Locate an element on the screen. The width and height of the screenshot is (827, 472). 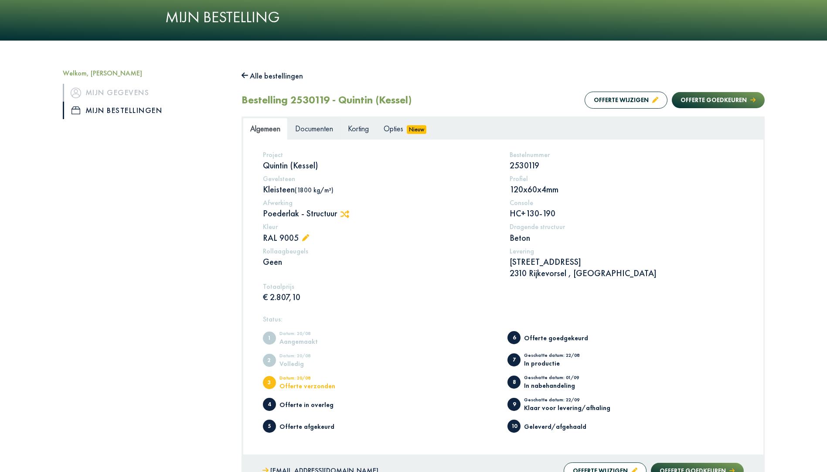
h5: Gevelsteen is located at coordinates (380, 178).